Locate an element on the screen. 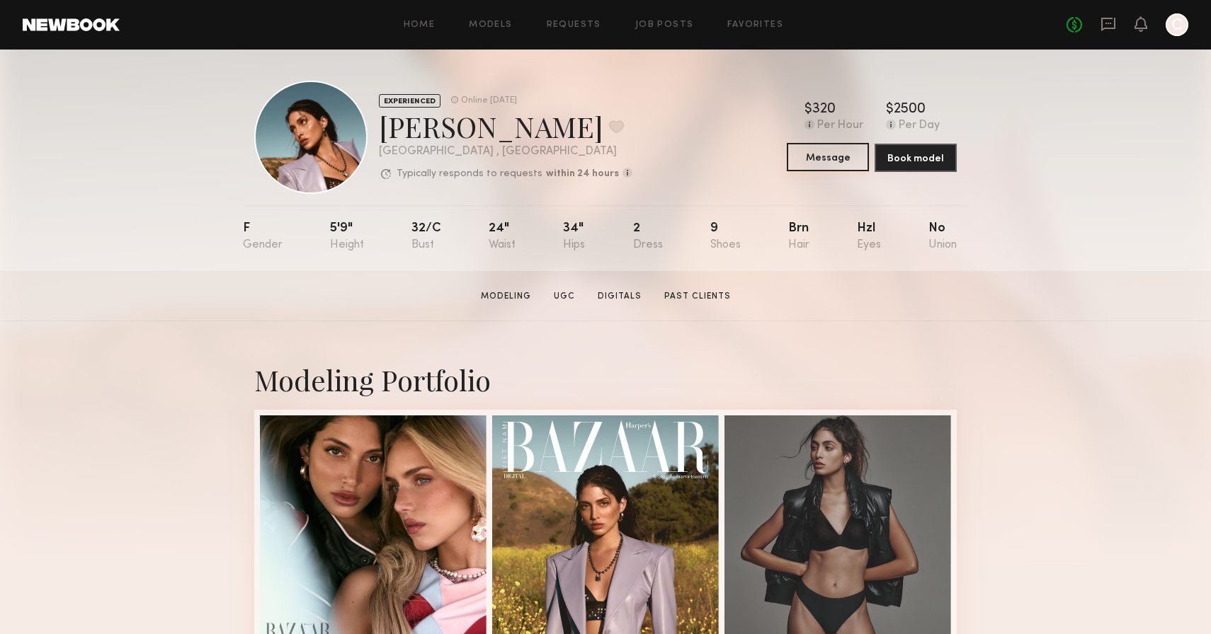 This screenshot has width=1211, height=634. a: C is located at coordinates (1177, 25).